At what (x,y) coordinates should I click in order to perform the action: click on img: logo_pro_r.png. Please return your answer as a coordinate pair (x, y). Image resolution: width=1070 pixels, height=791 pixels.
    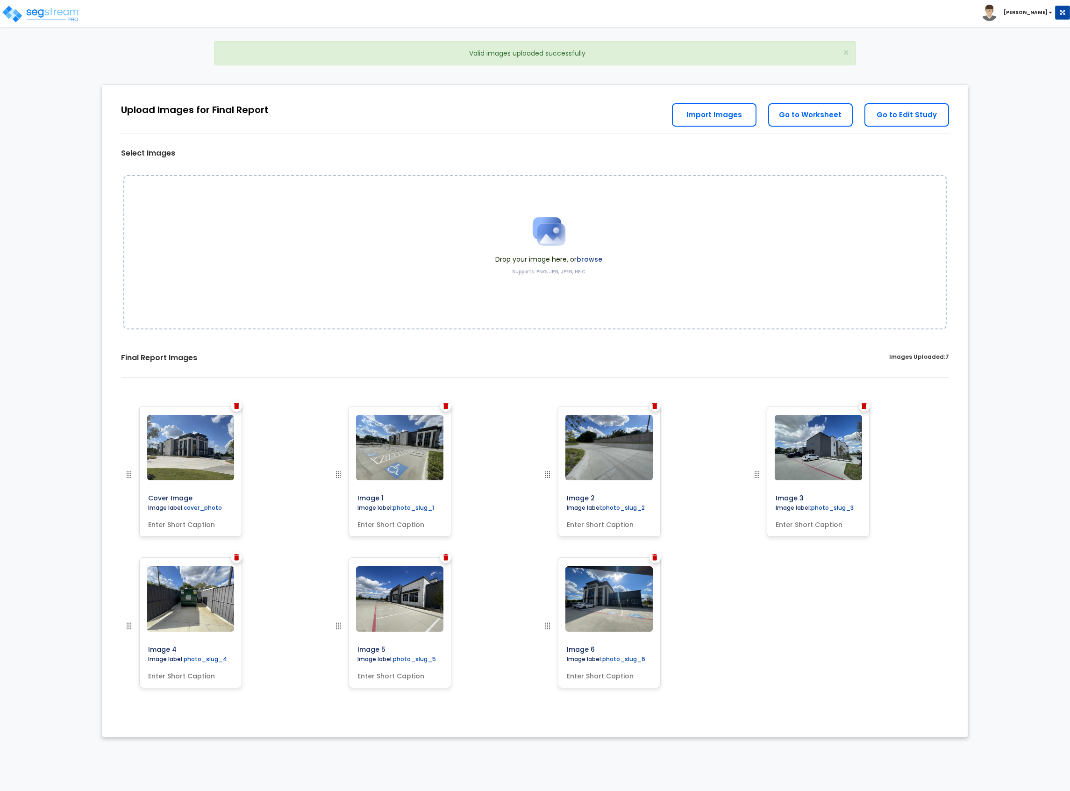
    Looking at the image, I should click on (41, 14).